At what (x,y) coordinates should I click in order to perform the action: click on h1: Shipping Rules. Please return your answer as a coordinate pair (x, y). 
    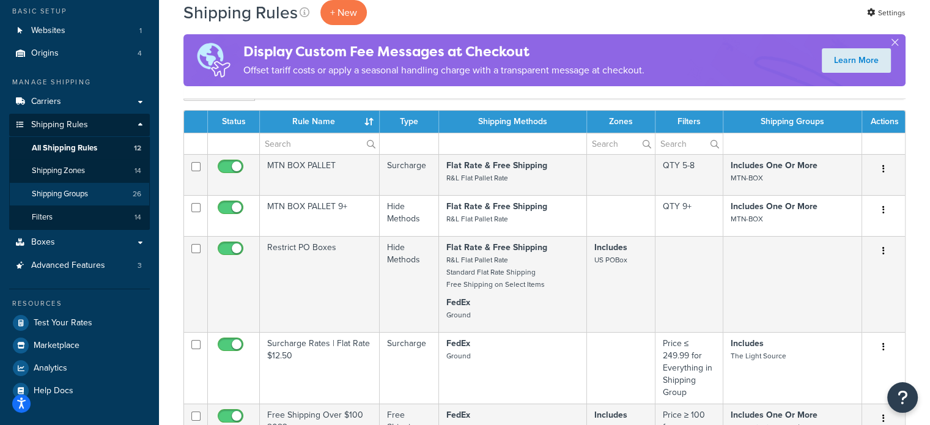
    Looking at the image, I should click on (240, 12).